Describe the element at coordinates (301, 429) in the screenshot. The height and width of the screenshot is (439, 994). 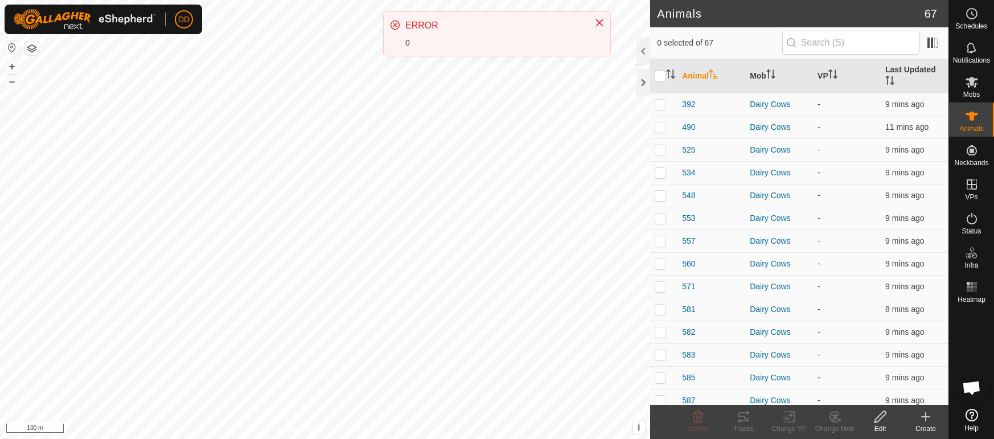
I see `a: Privacy Policy` at that location.